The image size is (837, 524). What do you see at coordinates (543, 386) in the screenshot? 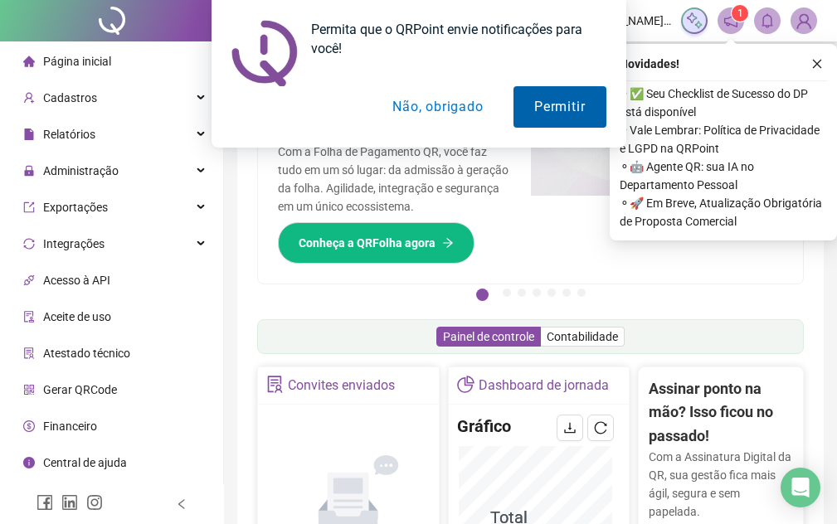
I see `div: Dashboard de jornada` at bounding box center [543, 386].